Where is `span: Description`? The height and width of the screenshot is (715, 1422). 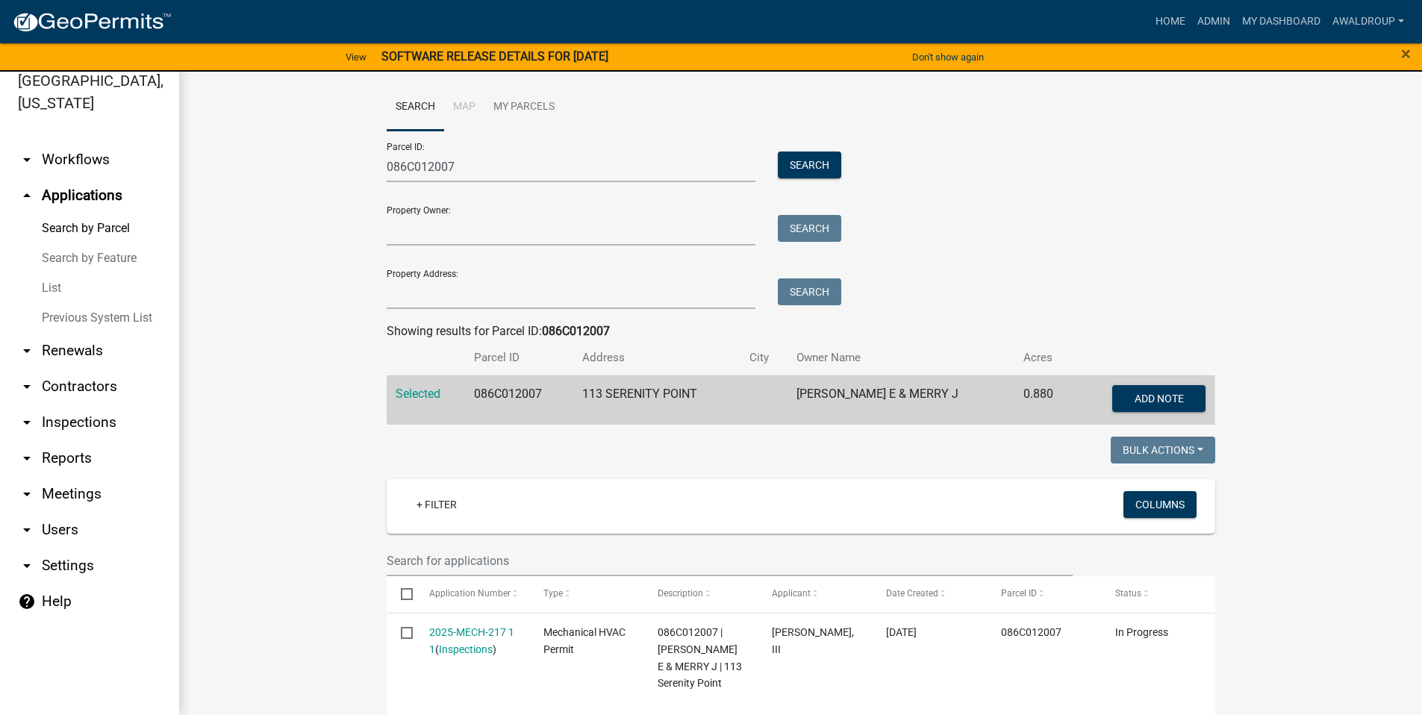
span: Description is located at coordinates (680, 593).